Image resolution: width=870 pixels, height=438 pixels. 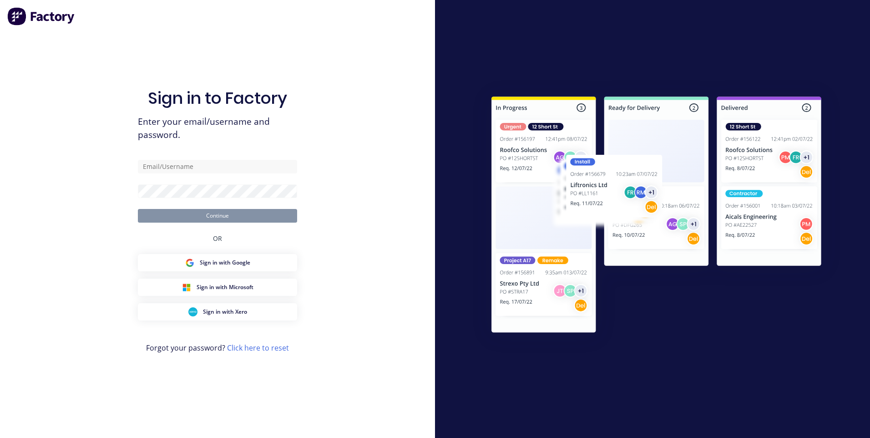 I want to click on button: Google Sign inSign in with Google, so click(x=217, y=263).